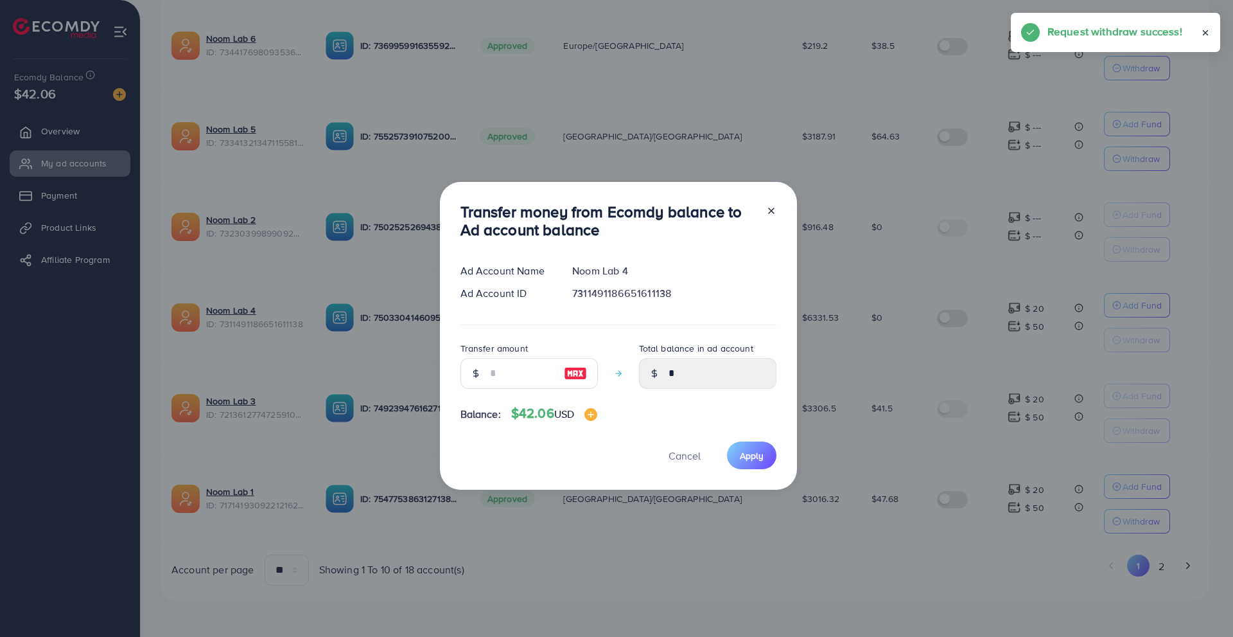 The image size is (1233, 637). What do you see at coordinates (696, 348) in the screenshot?
I see `label: Total balance in ad account` at bounding box center [696, 348].